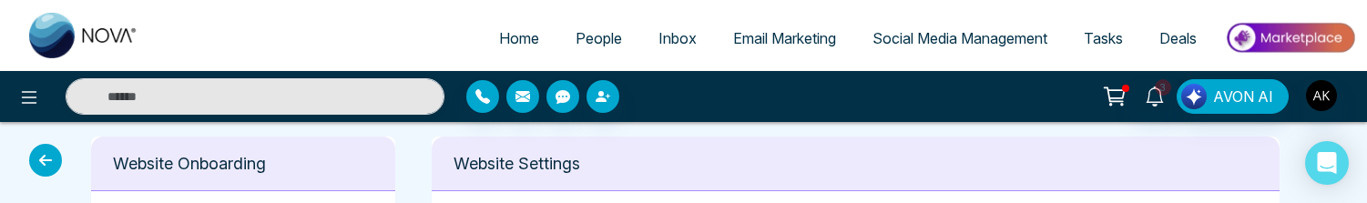 The image size is (1367, 203). Describe the element at coordinates (855, 163) in the screenshot. I see `p: Website Settings` at that location.